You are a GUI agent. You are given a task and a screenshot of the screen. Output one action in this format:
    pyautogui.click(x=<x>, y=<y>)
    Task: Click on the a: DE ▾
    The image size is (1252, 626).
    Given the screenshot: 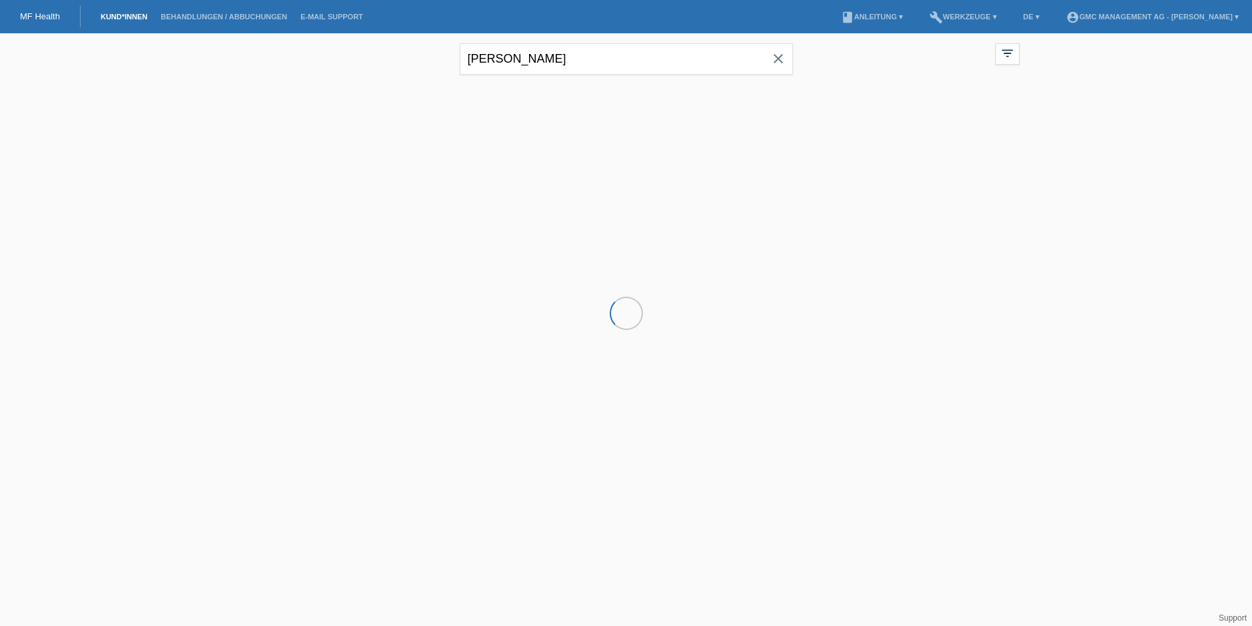 What is the action you would take?
    pyautogui.click(x=1032, y=17)
    